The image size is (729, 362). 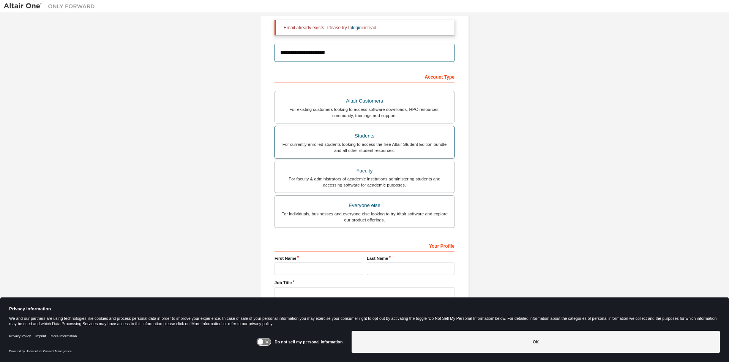 I want to click on label: First Name, so click(x=318, y=258).